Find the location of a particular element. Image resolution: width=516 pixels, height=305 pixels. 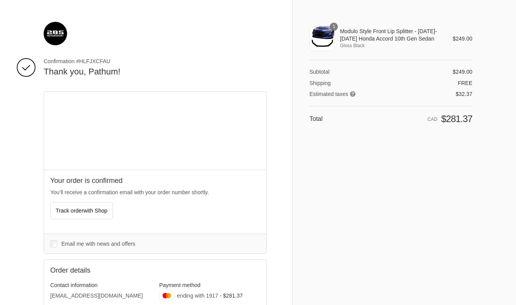

span: ending with 1917 is located at coordinates (198, 296).